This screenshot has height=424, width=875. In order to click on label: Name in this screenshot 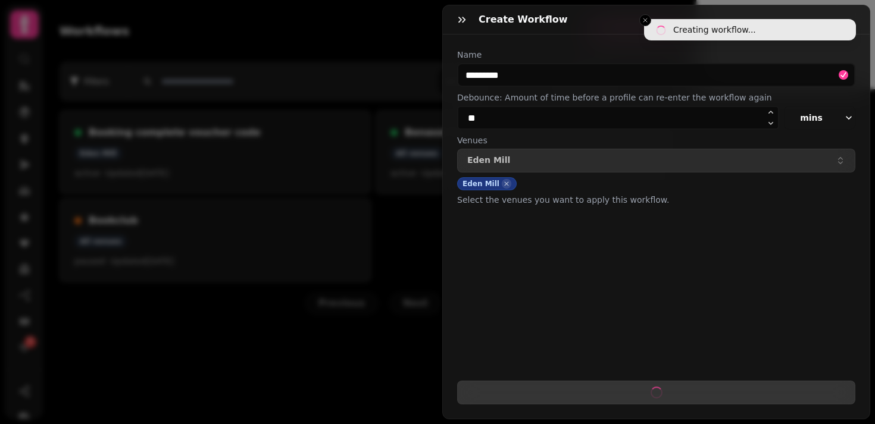, I will do `click(656, 55)`.